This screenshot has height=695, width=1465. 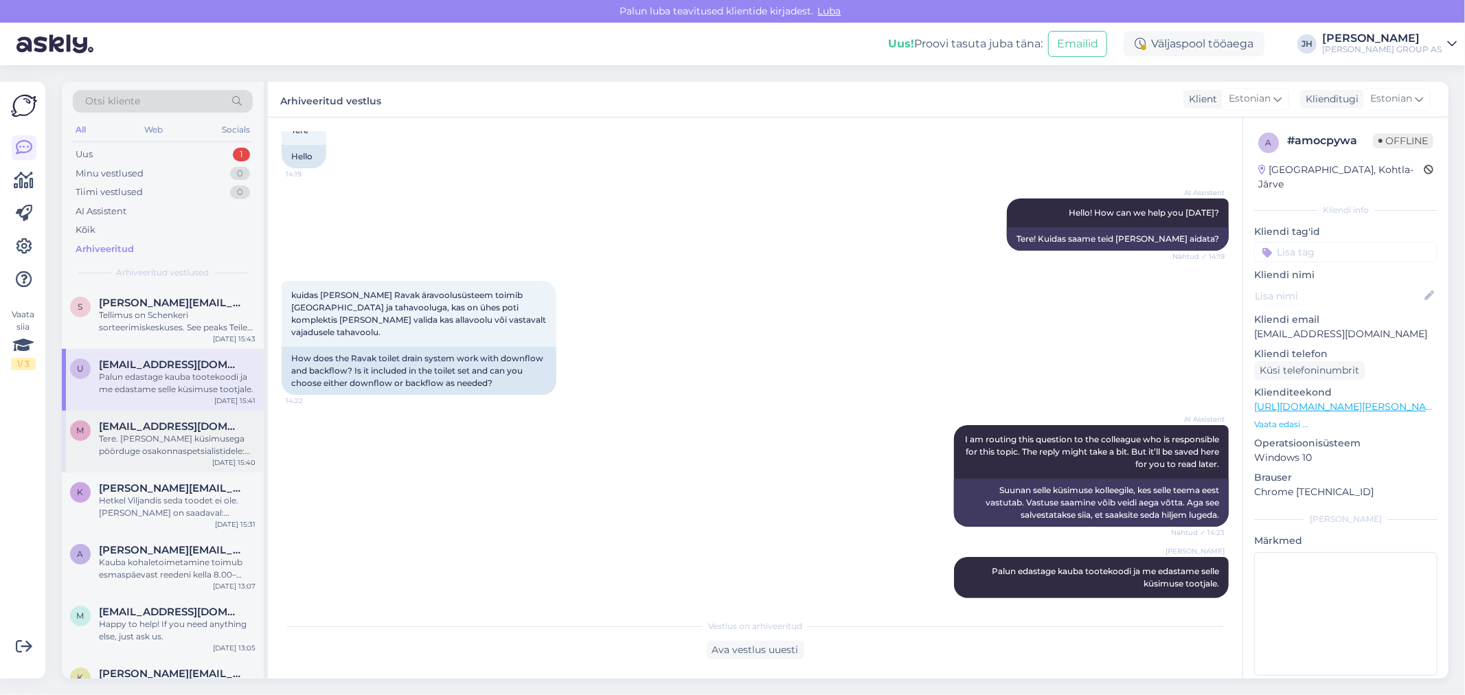 I want to click on label: Arhiveeritud vestlus, so click(x=330, y=99).